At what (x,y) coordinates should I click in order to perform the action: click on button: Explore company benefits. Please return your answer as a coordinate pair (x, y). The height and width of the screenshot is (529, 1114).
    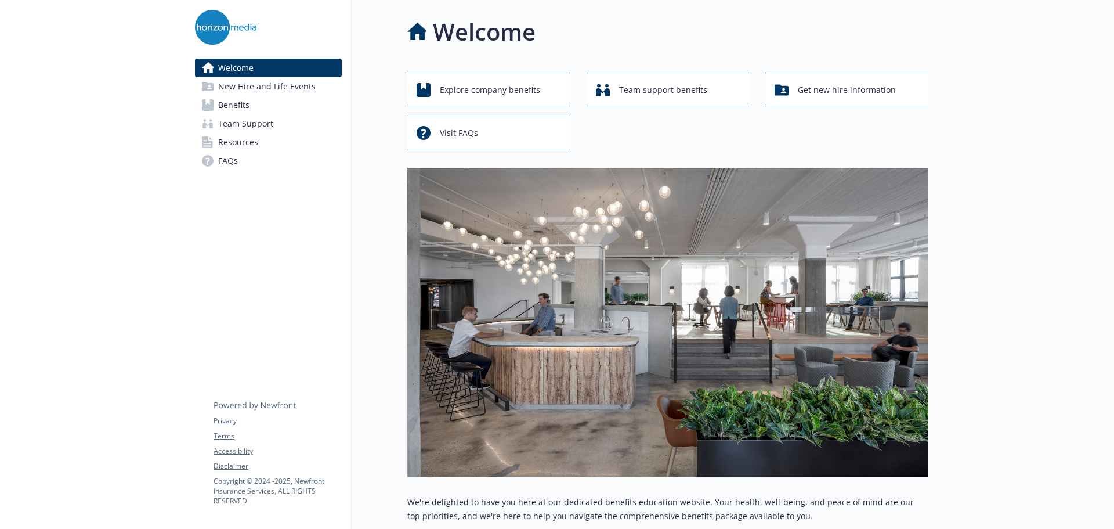
    Looking at the image, I should click on (489, 89).